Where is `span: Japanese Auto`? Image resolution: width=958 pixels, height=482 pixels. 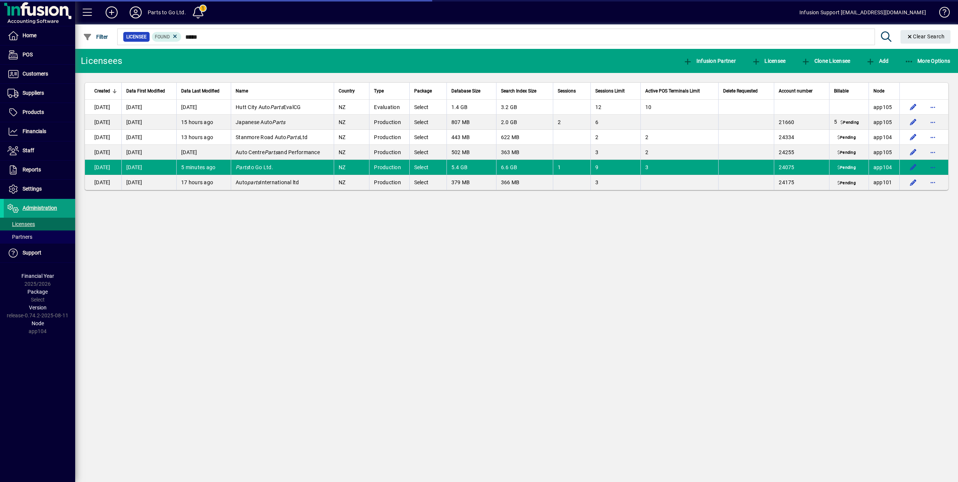
span: Japanese Auto is located at coordinates (260, 122).